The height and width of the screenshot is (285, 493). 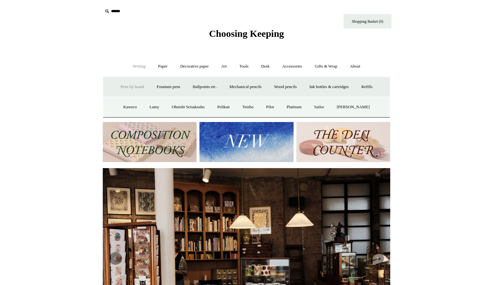 What do you see at coordinates (265, 66) in the screenshot?
I see `a: Desk` at bounding box center [265, 66].